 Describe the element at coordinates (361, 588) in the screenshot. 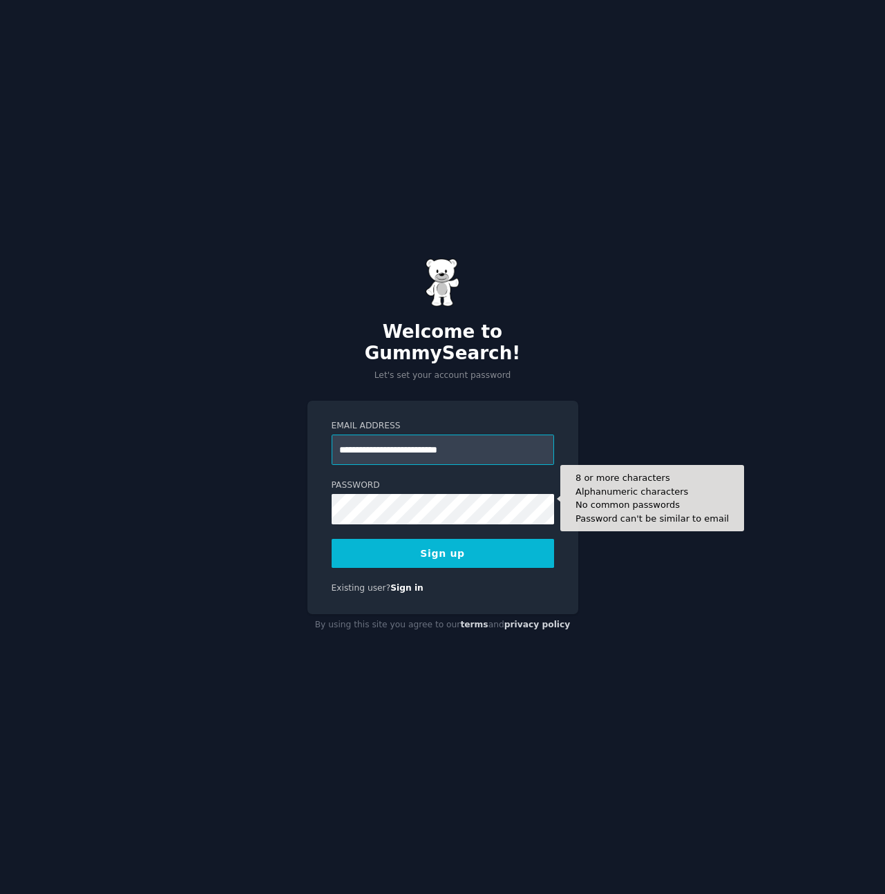

I see `span: Existing user?` at that location.